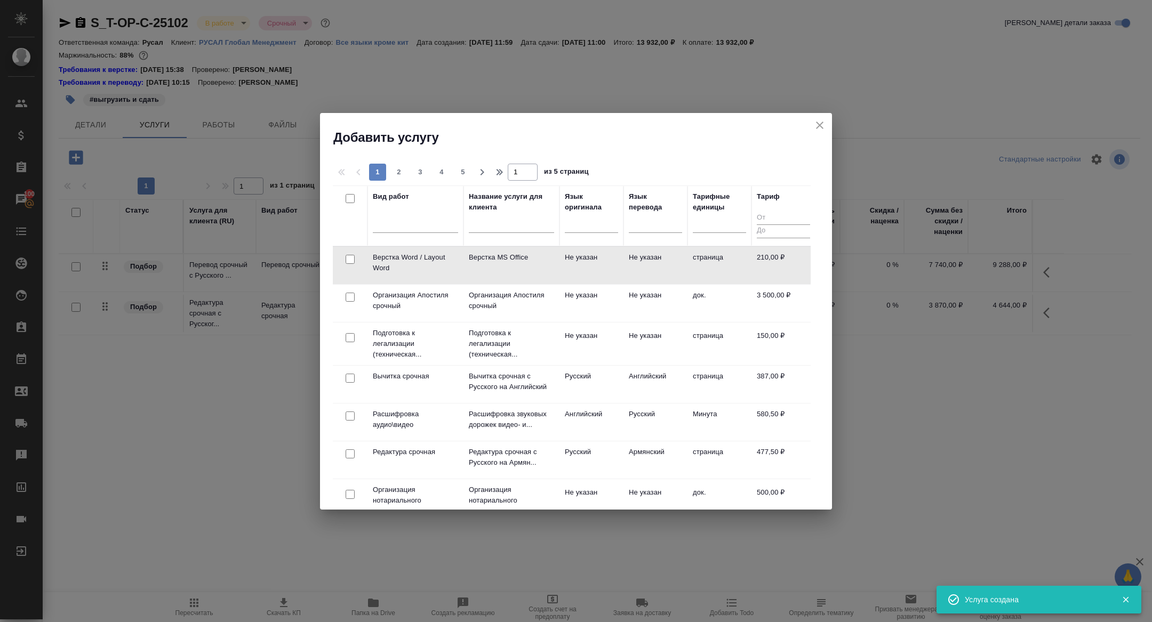 The height and width of the screenshot is (622, 1152). Describe the element at coordinates (719, 202) in the screenshot. I see `div: Тарифные единицы` at that location.